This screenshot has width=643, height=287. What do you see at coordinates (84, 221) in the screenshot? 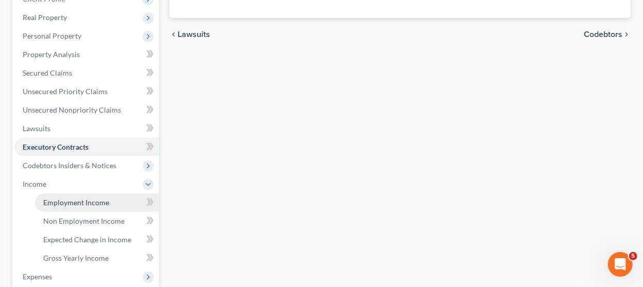
I see `span: Non Employment Income` at bounding box center [84, 221].